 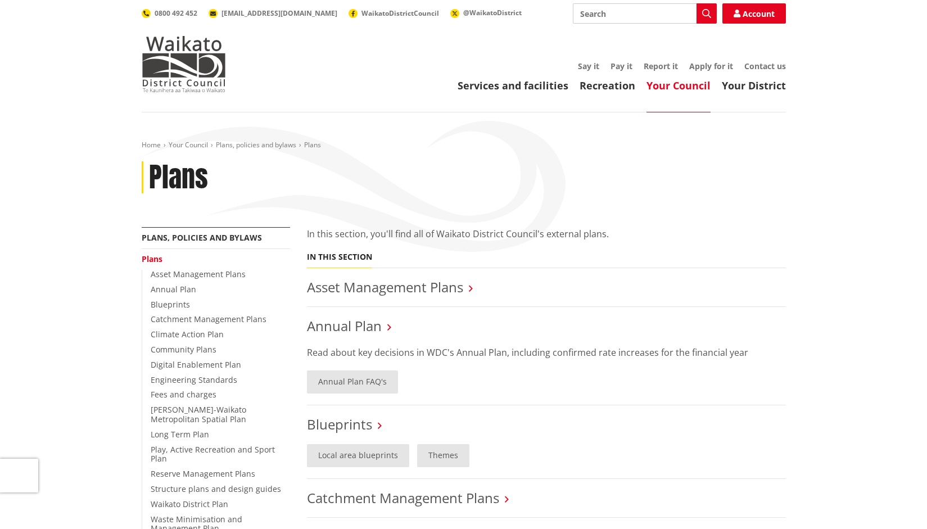 What do you see at coordinates (754, 85) in the screenshot?
I see `a: Your District` at bounding box center [754, 85].